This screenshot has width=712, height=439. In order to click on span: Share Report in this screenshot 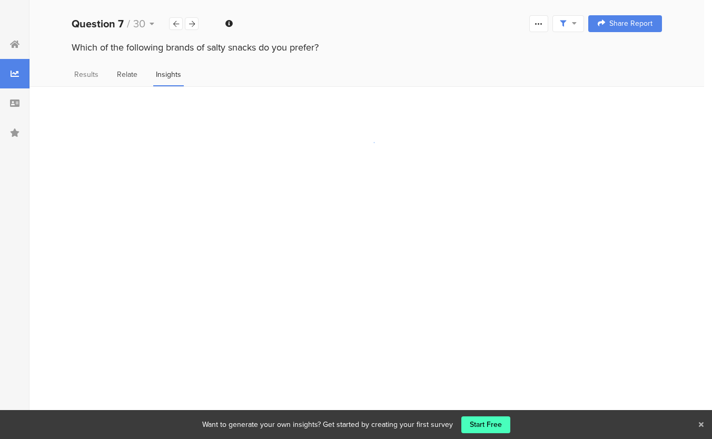, I will do `click(631, 24)`.